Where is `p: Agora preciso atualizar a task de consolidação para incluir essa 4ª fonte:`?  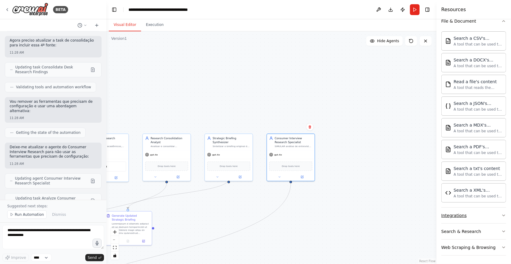 p: Agora preciso atualizar a task de consolidação para incluir essa 4ª fonte: is located at coordinates (53, 43).